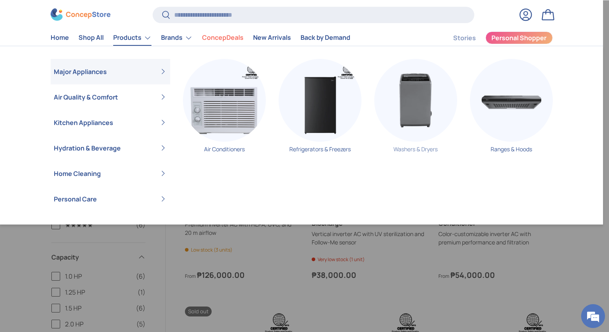 This screenshot has height=332, width=609. I want to click on span: We're online!, so click(78, 141).